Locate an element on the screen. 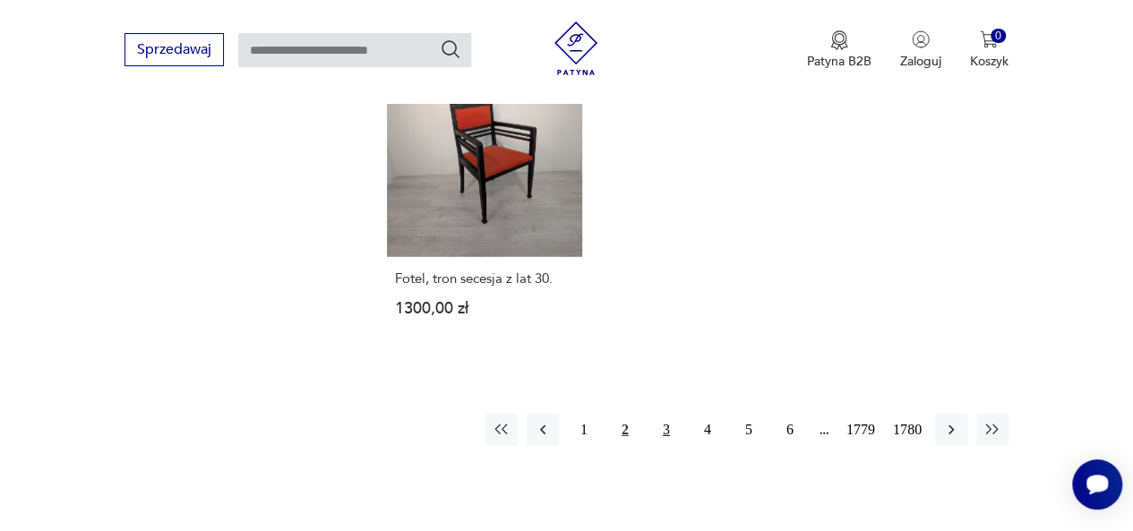 This screenshot has width=1133, height=531. button: 0Koszyk is located at coordinates (988, 50).